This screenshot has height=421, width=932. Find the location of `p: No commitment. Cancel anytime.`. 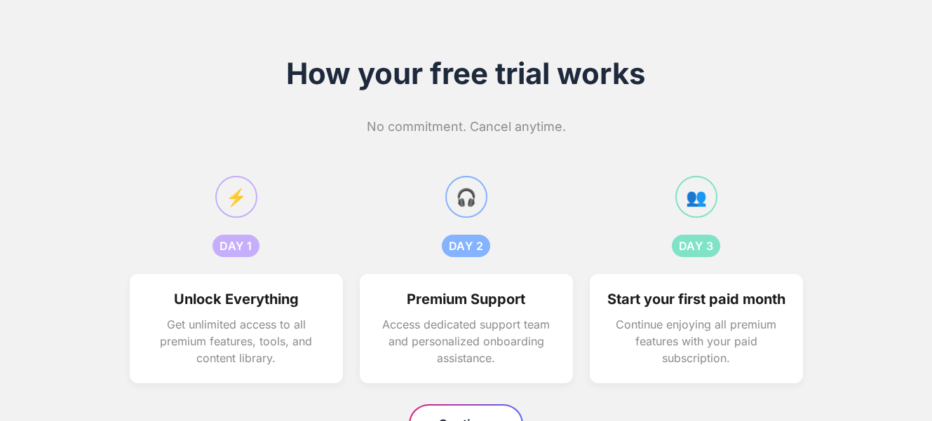

p: No commitment. Cancel anytime. is located at coordinates (466, 126).